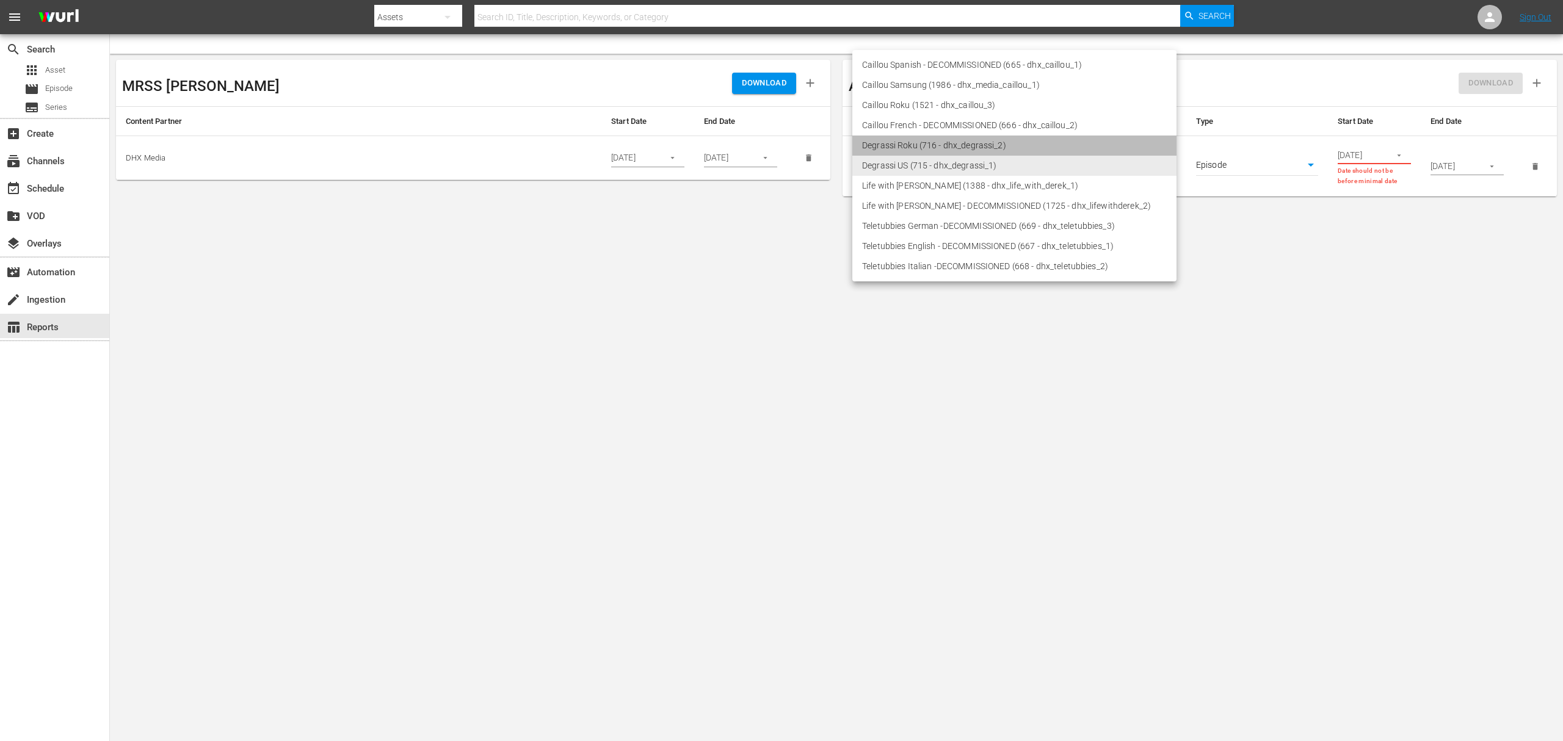 The height and width of the screenshot is (741, 1563). Describe the element at coordinates (1014, 65) in the screenshot. I see `li: Caillou Spanish - DECOMMISSIONED (665 - dhx_caillou_1)` at that location.